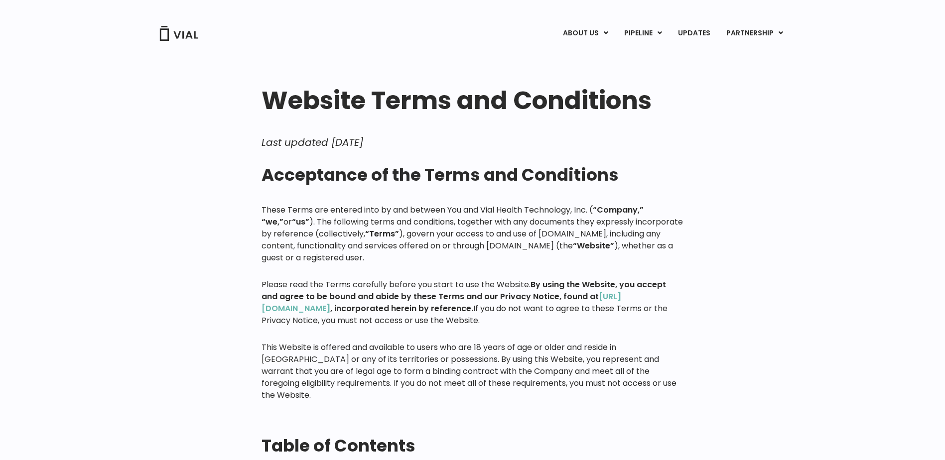  What do you see at coordinates (586, 33) in the screenshot?
I see `a: ABOUT USMenu Toggle` at bounding box center [586, 33].